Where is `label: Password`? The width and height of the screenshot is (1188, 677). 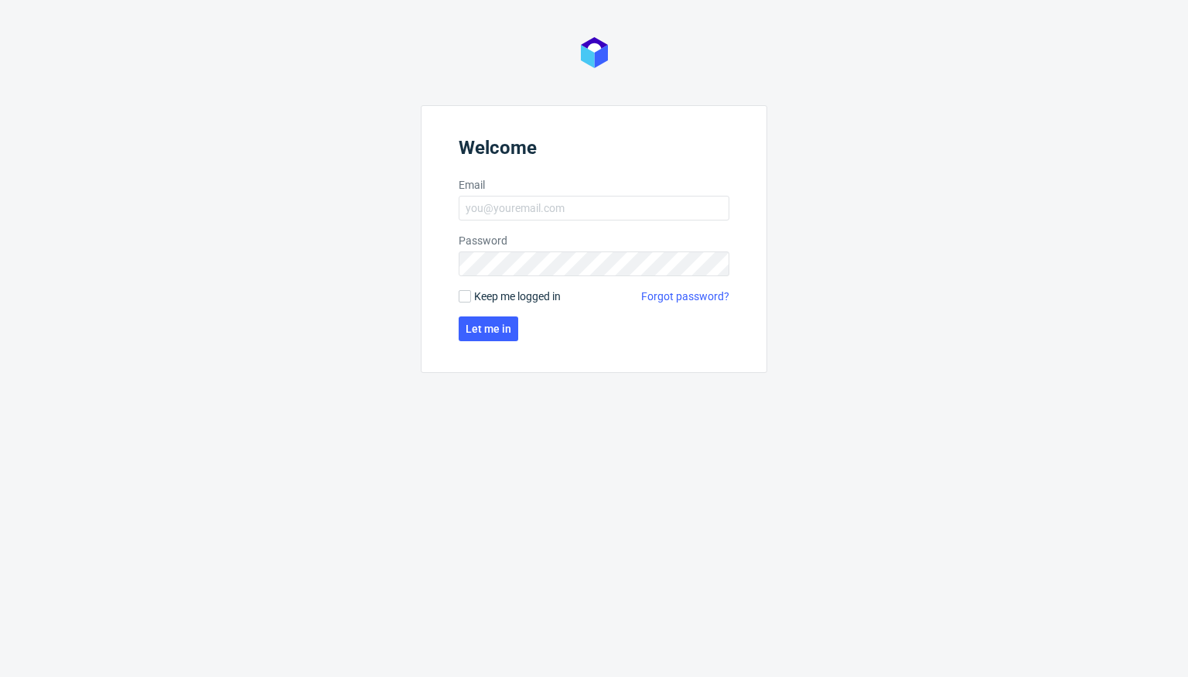
label: Password is located at coordinates (594, 241).